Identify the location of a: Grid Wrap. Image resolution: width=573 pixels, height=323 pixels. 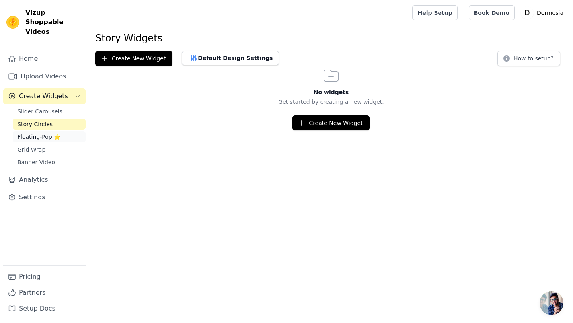
(49, 150).